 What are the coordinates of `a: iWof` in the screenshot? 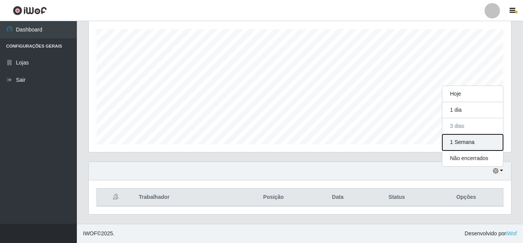 It's located at (512, 234).